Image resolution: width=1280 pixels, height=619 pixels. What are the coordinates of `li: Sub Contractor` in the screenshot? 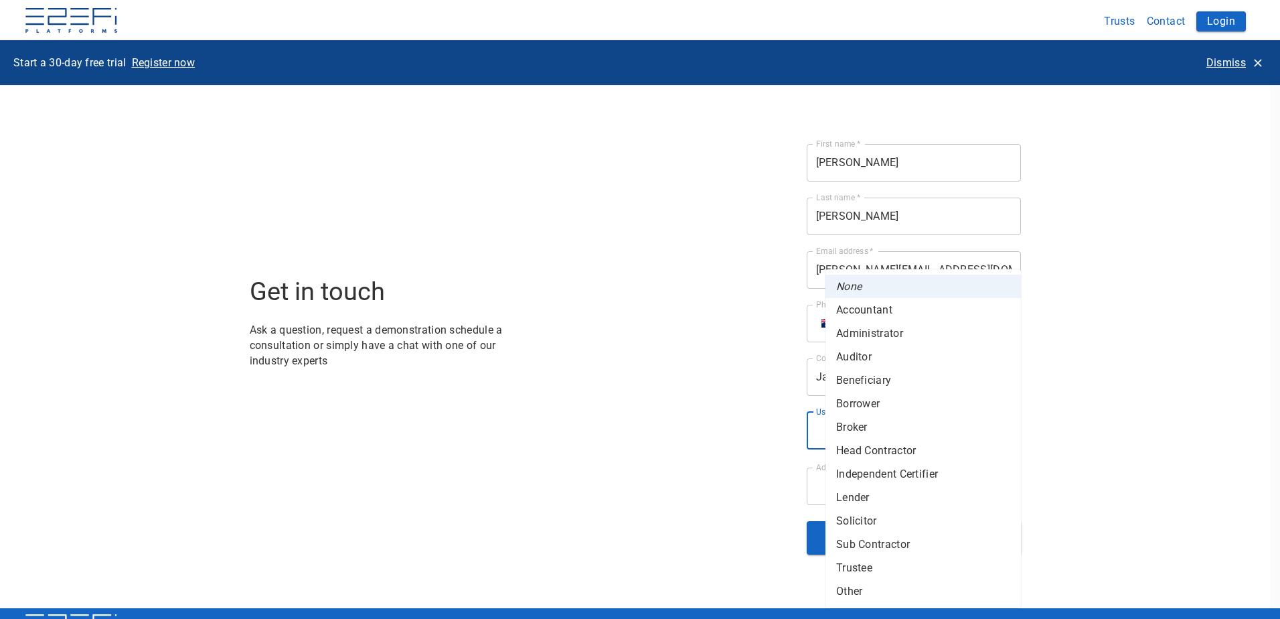 It's located at (923, 544).